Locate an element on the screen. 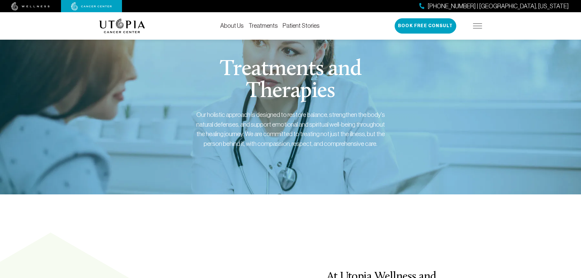 The height and width of the screenshot is (278, 581). a: Patient Stories is located at coordinates (301, 26).